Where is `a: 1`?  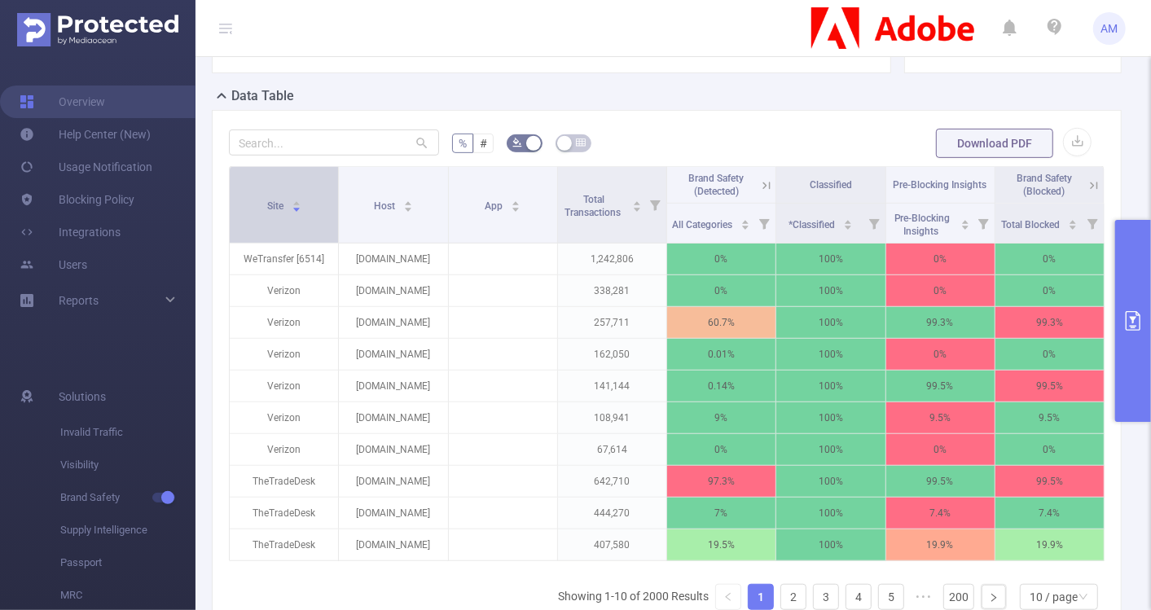 a: 1 is located at coordinates (760, 597).